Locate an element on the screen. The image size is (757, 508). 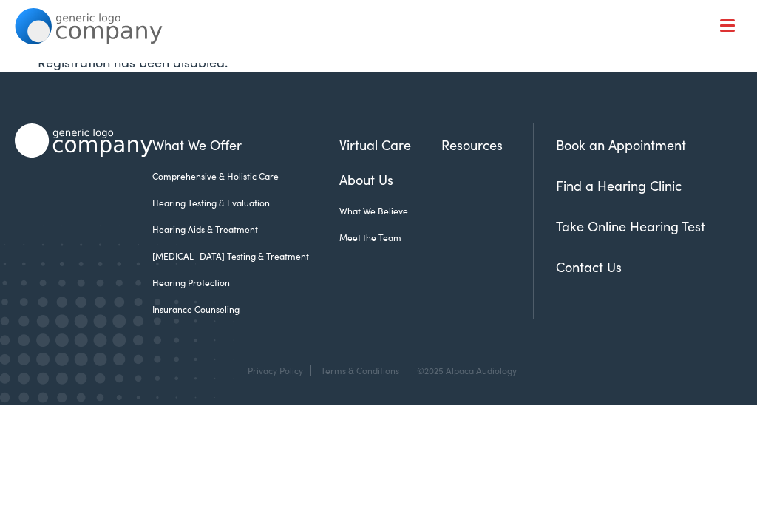
a: Resources is located at coordinates (487, 144).